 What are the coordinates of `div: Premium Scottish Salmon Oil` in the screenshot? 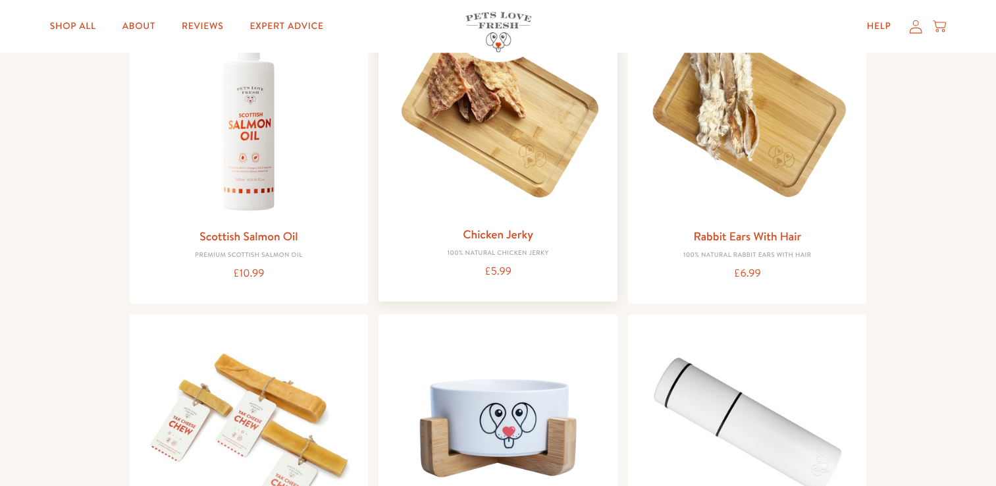 It's located at (249, 255).